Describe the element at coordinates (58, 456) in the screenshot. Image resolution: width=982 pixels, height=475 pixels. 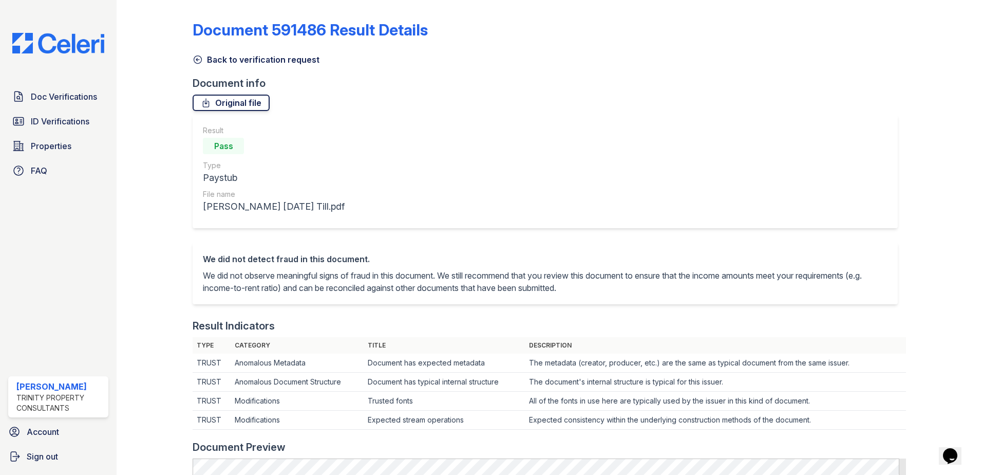
I see `a: Sign out` at that location.